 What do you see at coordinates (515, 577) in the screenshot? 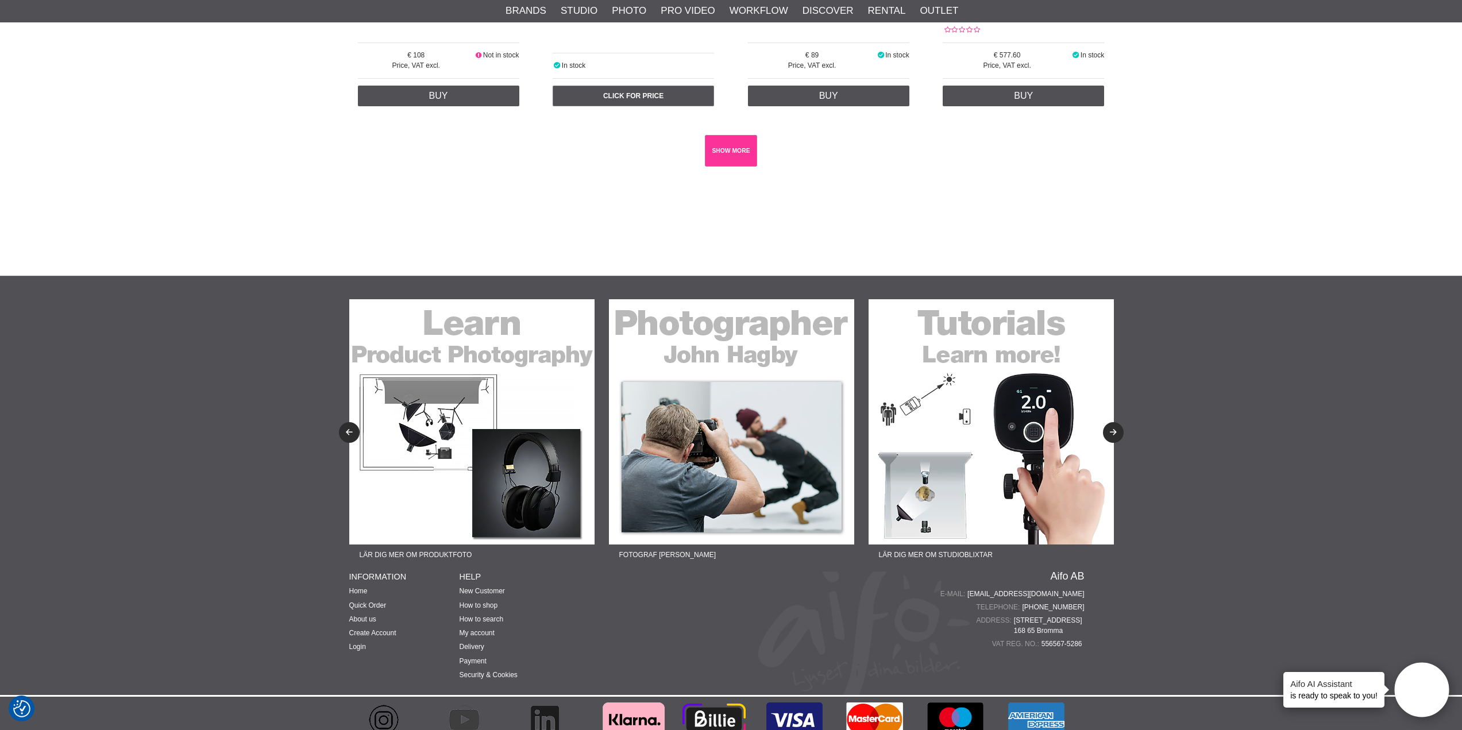
I see `h4: HELP` at bounding box center [515, 577].